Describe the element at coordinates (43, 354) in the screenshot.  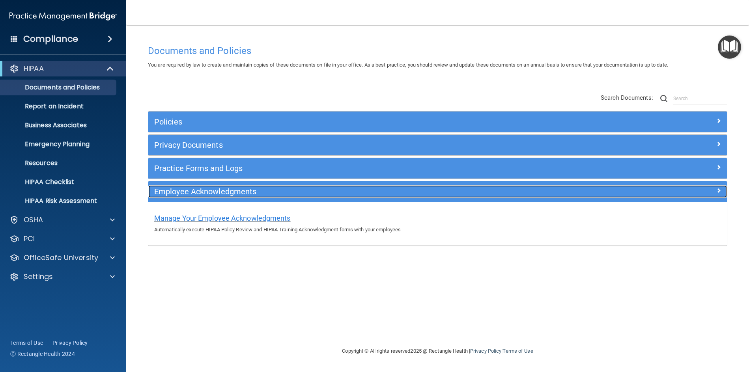
I see `span: Ⓒ Rectangle Health 2024` at that location.